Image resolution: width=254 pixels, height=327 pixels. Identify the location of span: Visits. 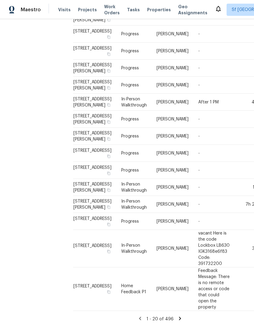
(64, 10).